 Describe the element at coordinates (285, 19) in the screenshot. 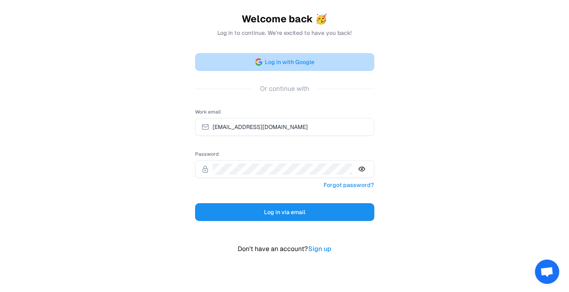

I see `h1: Welcome back 🥳` at that location.